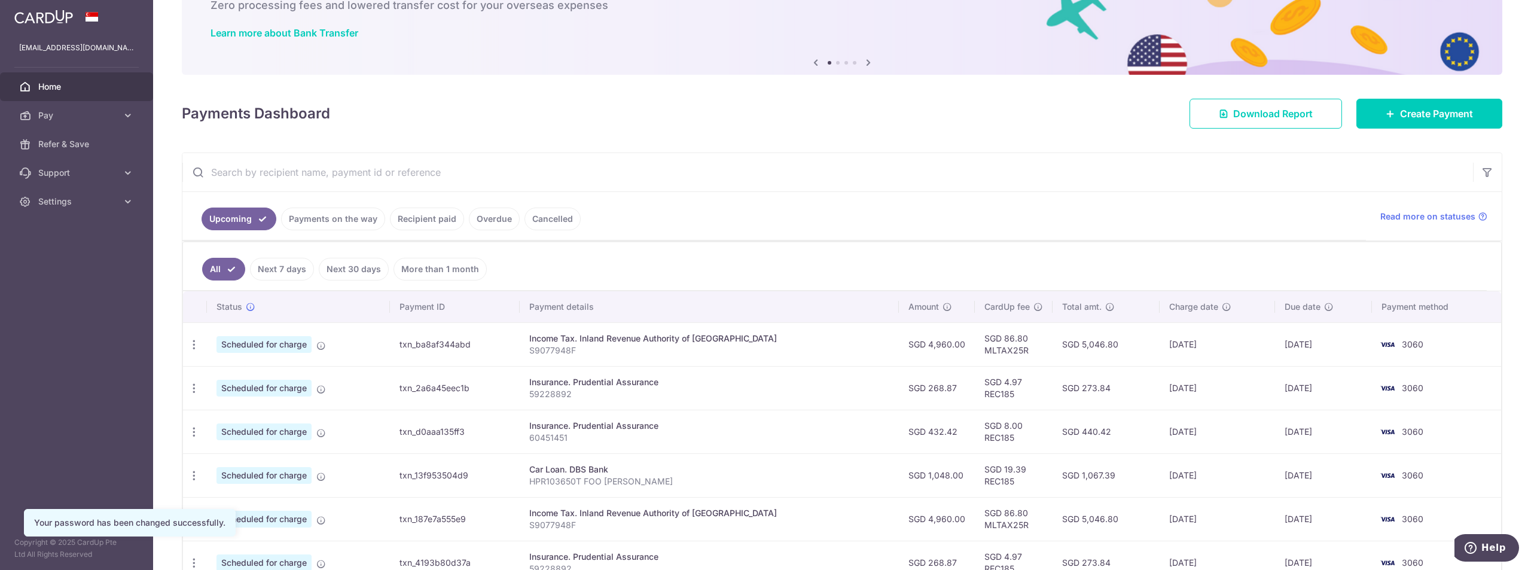  I want to click on a: All, so click(224, 269).